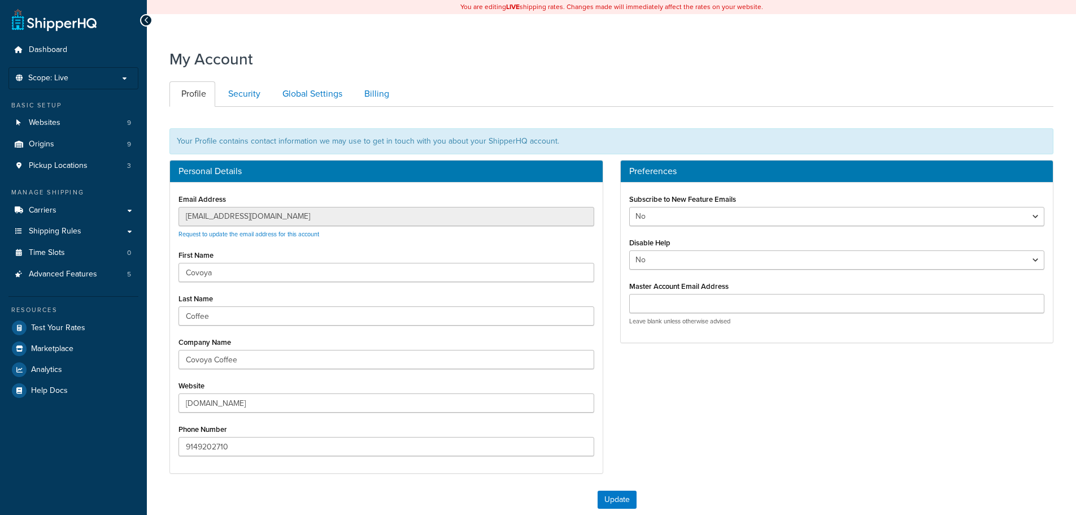  I want to click on li: Advanced Features, so click(73, 274).